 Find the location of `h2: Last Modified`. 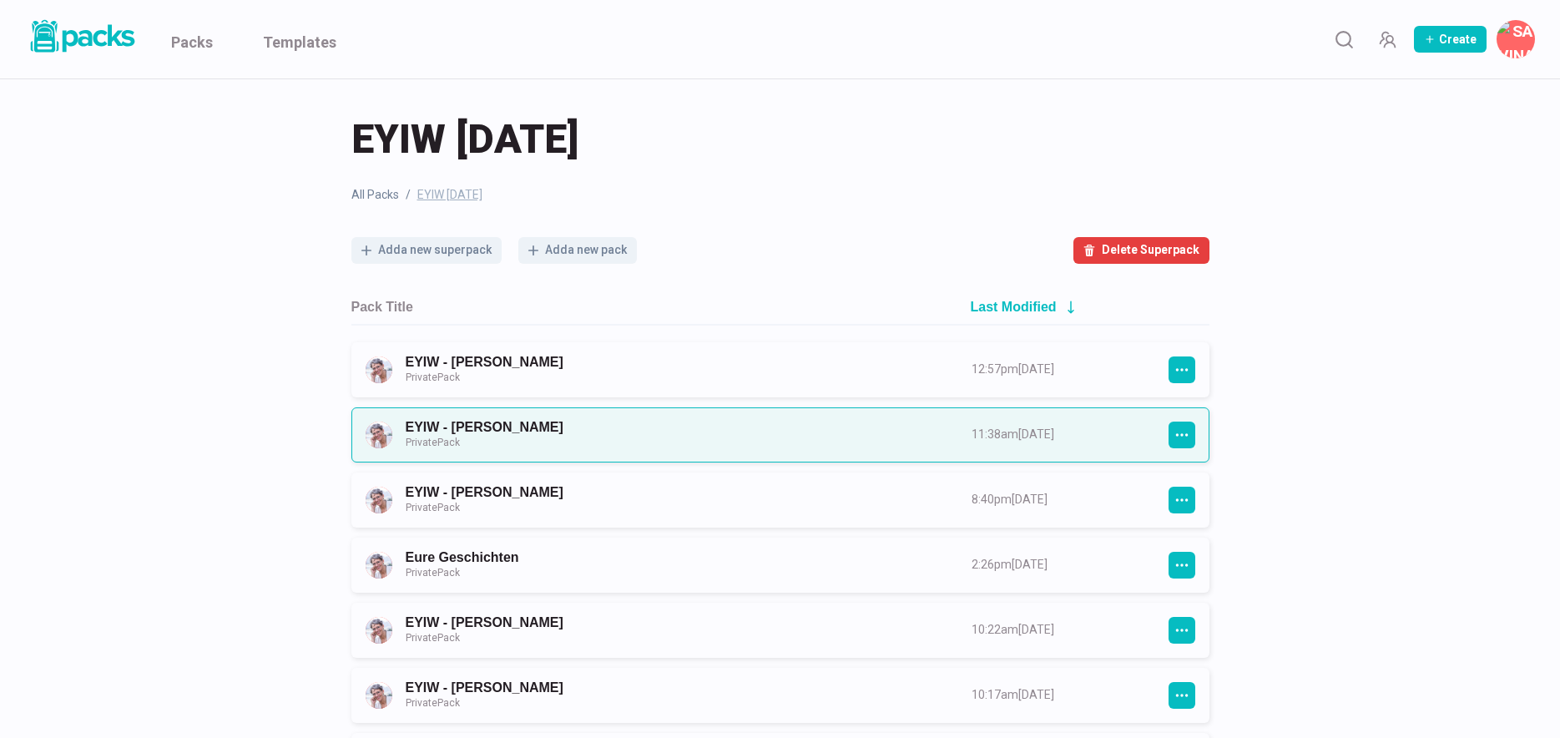

h2: Last Modified is located at coordinates (1014, 306).